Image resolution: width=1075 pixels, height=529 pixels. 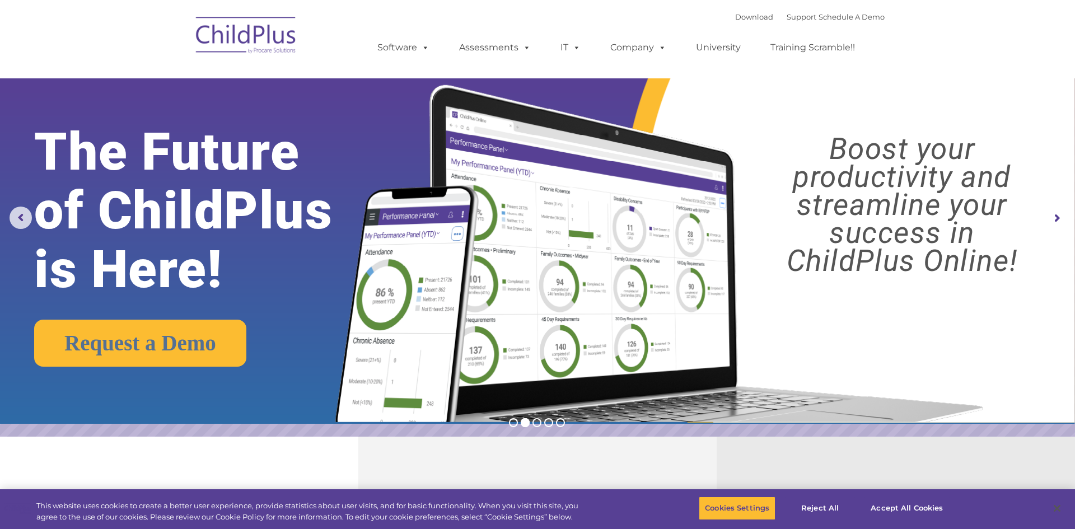 What do you see at coordinates (852, 17) in the screenshot?
I see `a: Schedule A Demo` at bounding box center [852, 17].